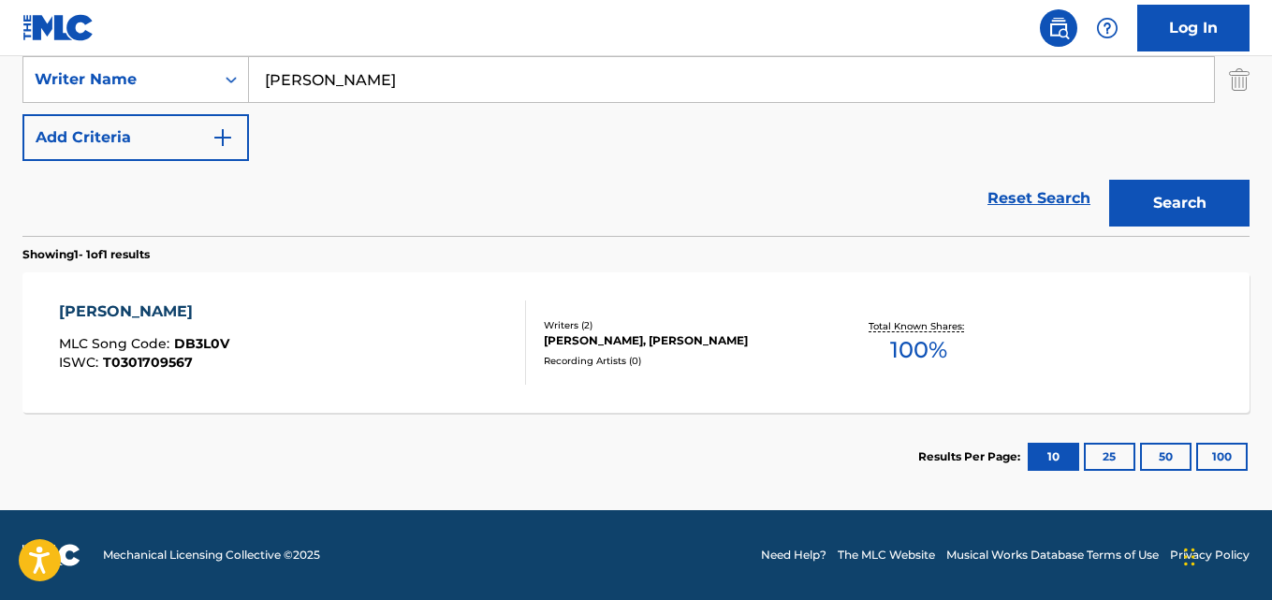 The image size is (1272, 600). Describe the element at coordinates (201, 344) in the screenshot. I see `span: DB3L0V` at that location.